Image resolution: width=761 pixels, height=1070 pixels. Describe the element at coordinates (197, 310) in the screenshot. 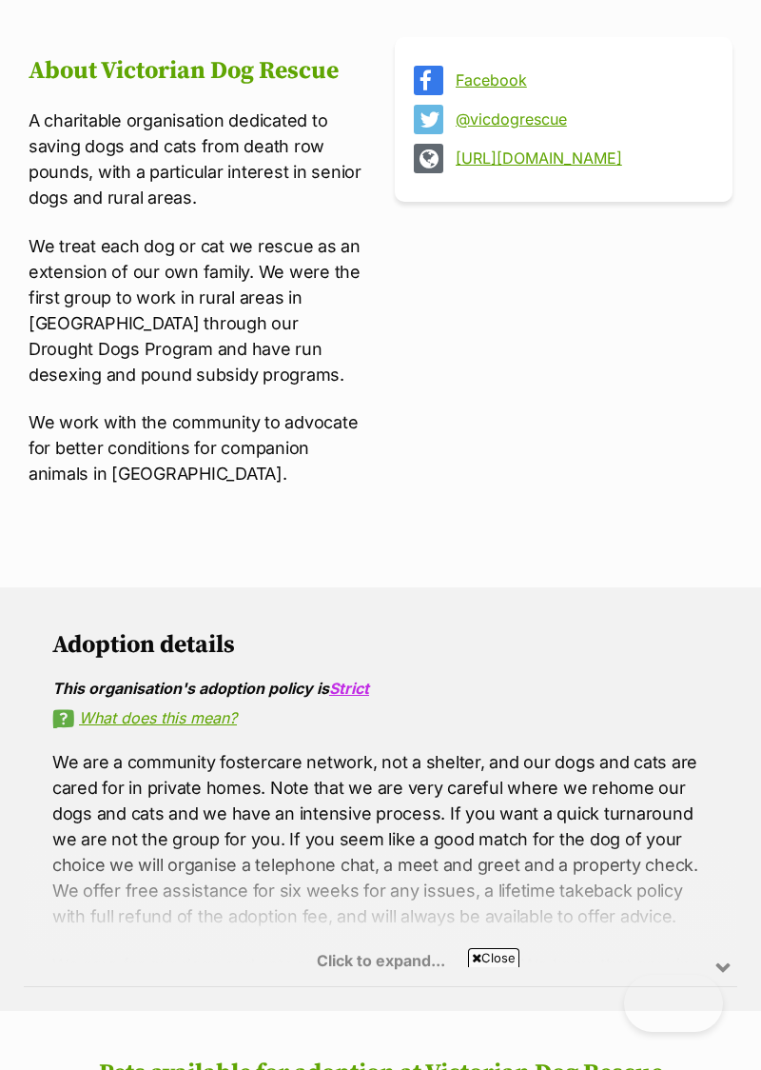

I see `p: We treat each dog or cat we rescue as an extension of our own family. We were the first group to ...` at that location.